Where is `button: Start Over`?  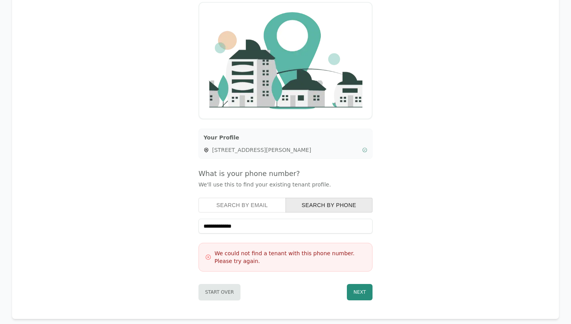 button: Start Over is located at coordinates (220, 292).